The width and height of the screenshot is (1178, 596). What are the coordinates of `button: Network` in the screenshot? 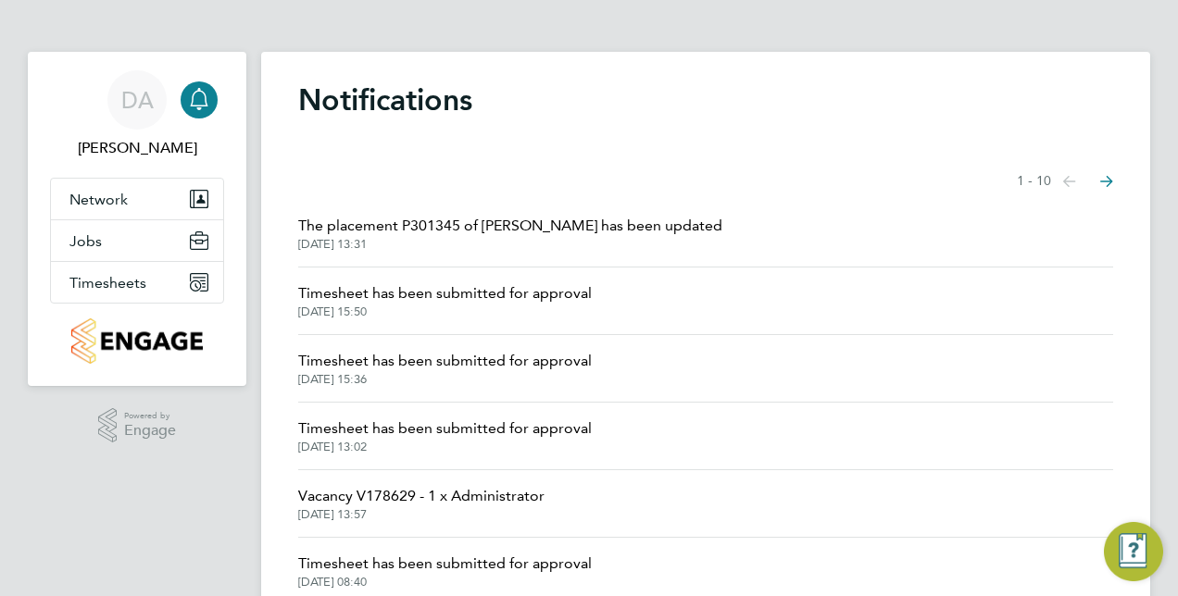 It's located at (137, 199).